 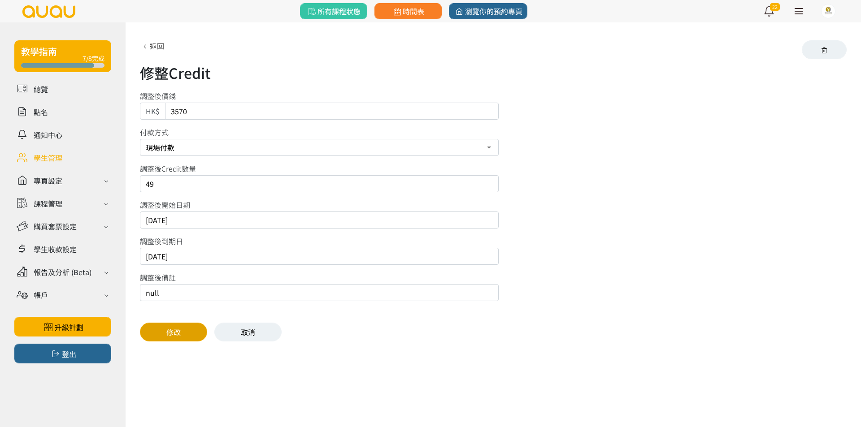 I want to click on div: 調整後價錢, so click(x=319, y=96).